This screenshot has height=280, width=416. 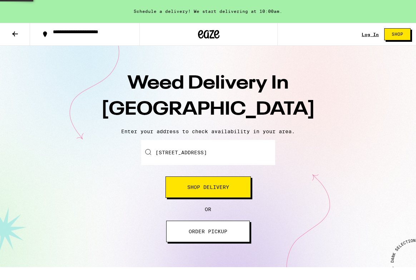 What do you see at coordinates (208, 97) in the screenshot?
I see `h1: Weed Delivery In` at bounding box center [208, 97].